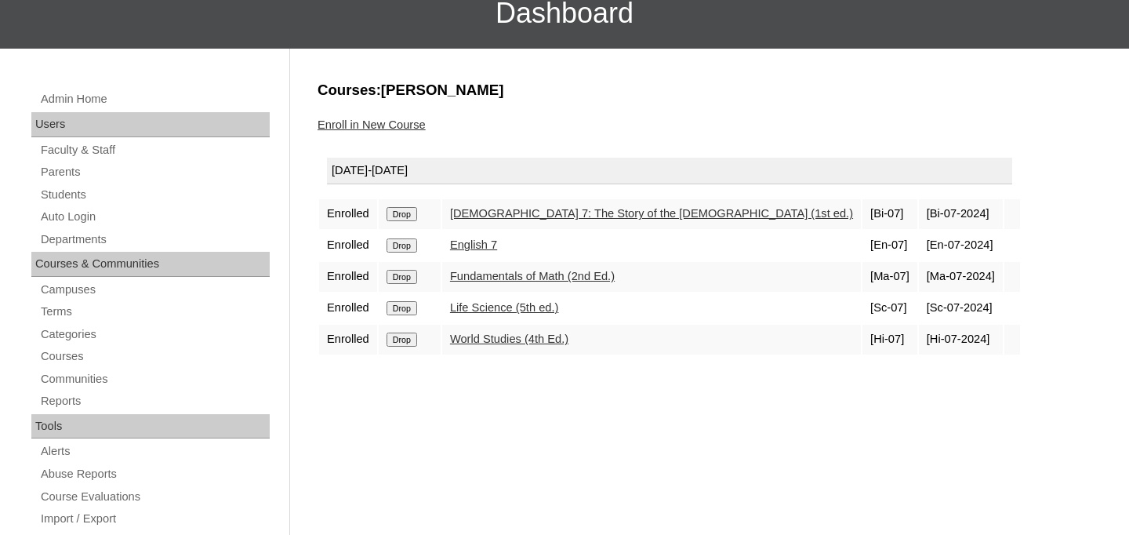  I want to click on a: Terms, so click(154, 311).